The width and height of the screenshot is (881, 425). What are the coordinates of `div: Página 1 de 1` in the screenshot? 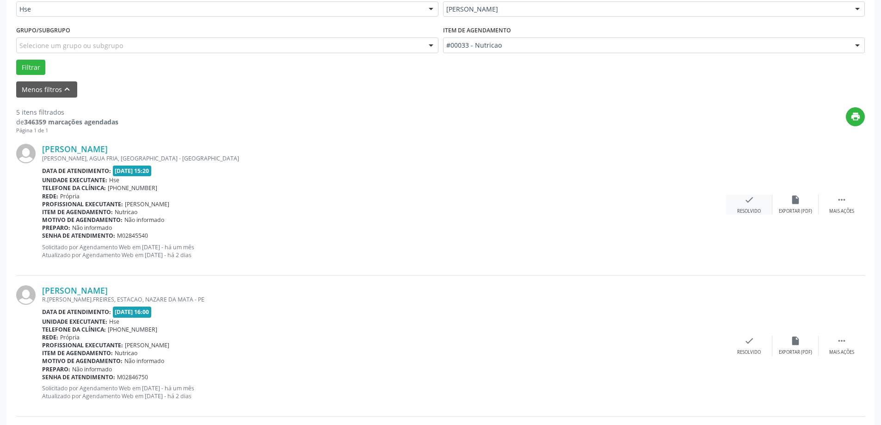 It's located at (67, 130).